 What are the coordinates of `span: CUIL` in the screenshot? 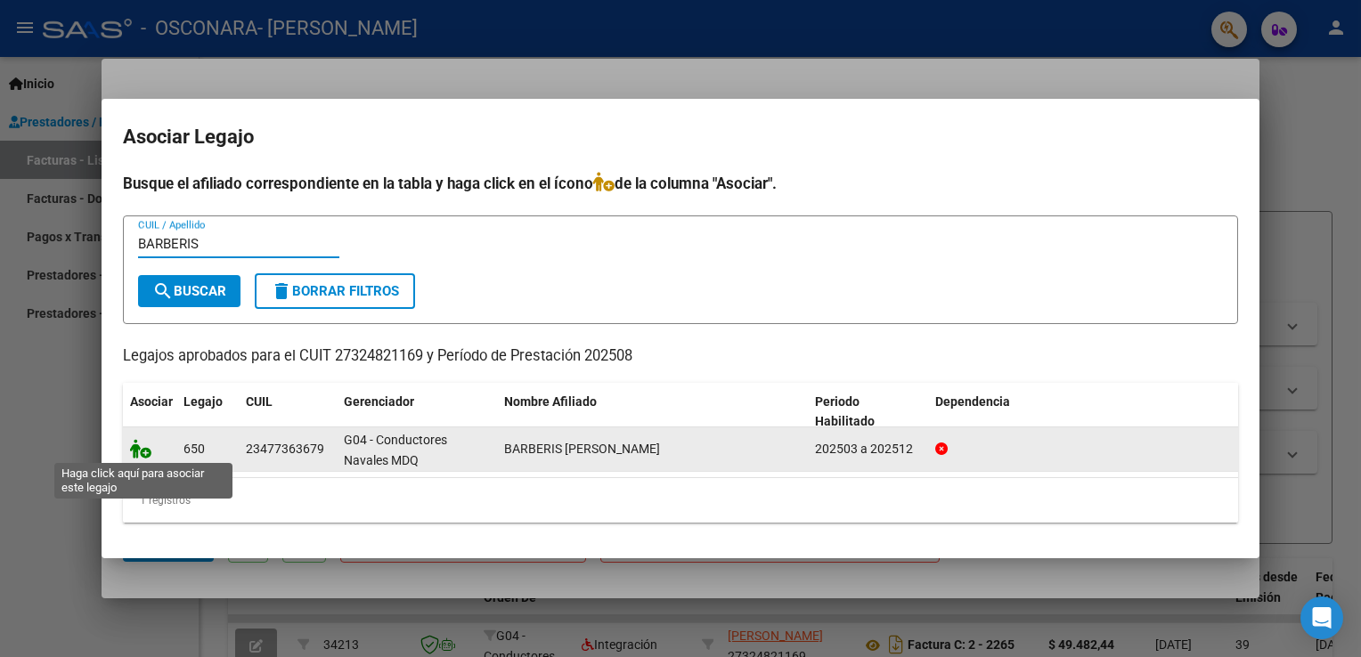 It's located at (259, 402).